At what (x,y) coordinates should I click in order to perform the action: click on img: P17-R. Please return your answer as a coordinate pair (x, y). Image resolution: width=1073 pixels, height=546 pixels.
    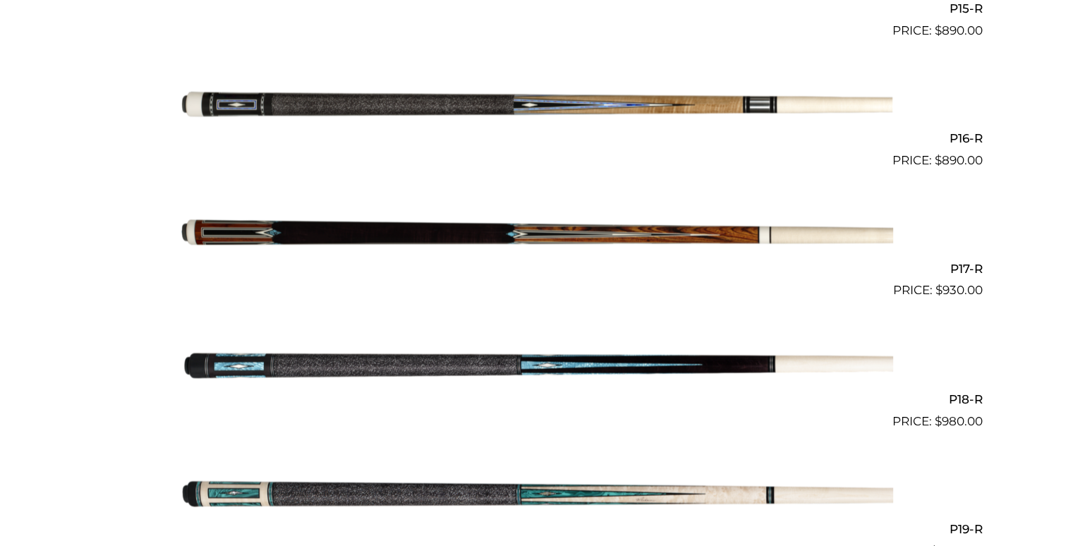
    Looking at the image, I should click on (537, 235).